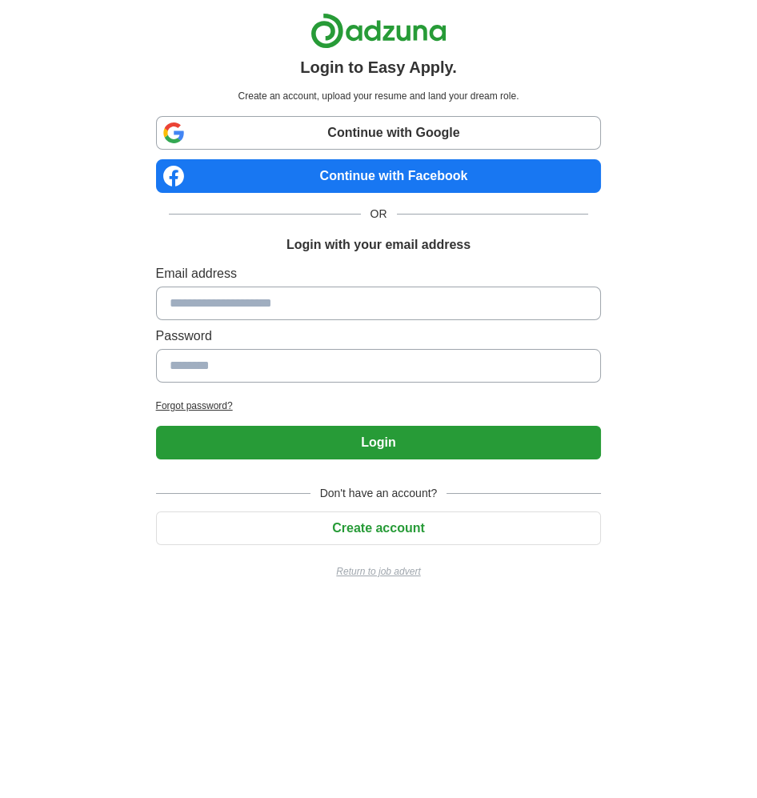  What do you see at coordinates (378, 214) in the screenshot?
I see `span: OR` at bounding box center [378, 214].